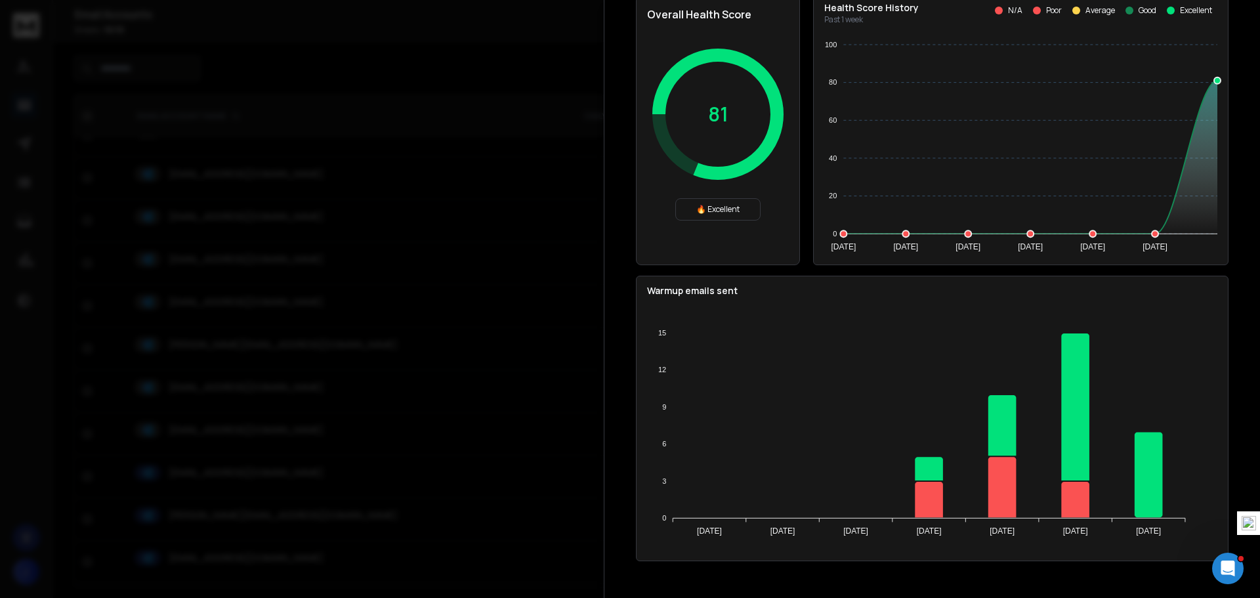  What do you see at coordinates (872, 20) in the screenshot?
I see `p: Past 1 week` at bounding box center [872, 20].